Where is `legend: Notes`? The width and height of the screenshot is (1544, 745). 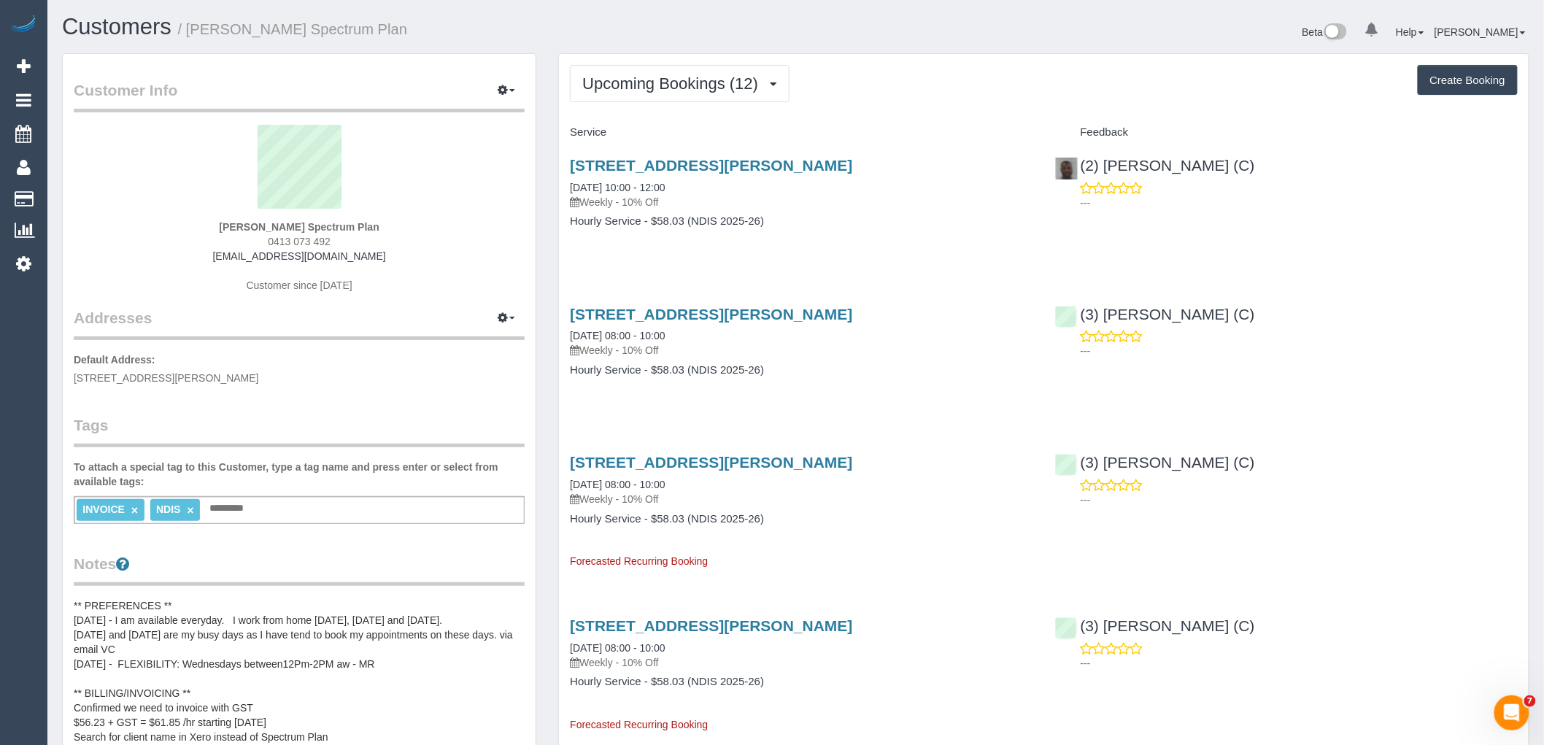 legend: Notes is located at coordinates (299, 569).